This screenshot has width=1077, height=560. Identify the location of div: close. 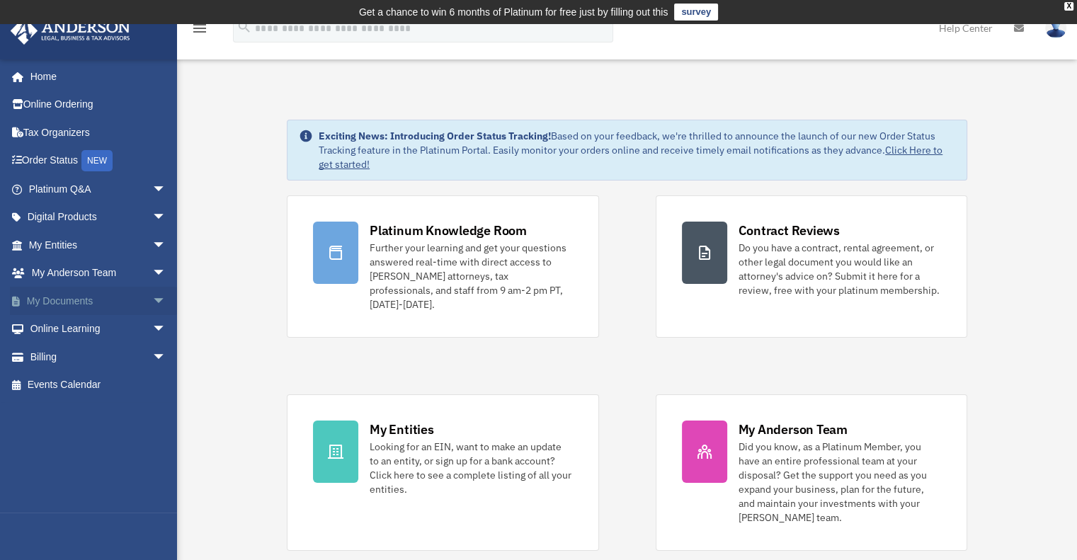
(1069, 6).